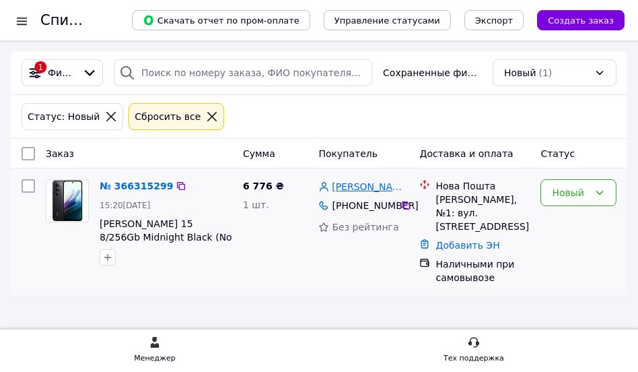 This screenshot has width=638, height=372. Describe the element at coordinates (221, 20) in the screenshot. I see `button: Скачать отчет по пром-оплате` at that location.